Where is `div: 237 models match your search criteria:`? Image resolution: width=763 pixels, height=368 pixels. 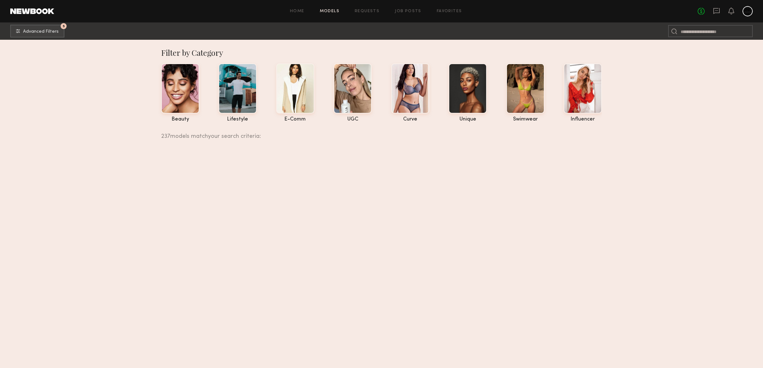
div: 237 models match your search criteria: is located at coordinates (379, 133).